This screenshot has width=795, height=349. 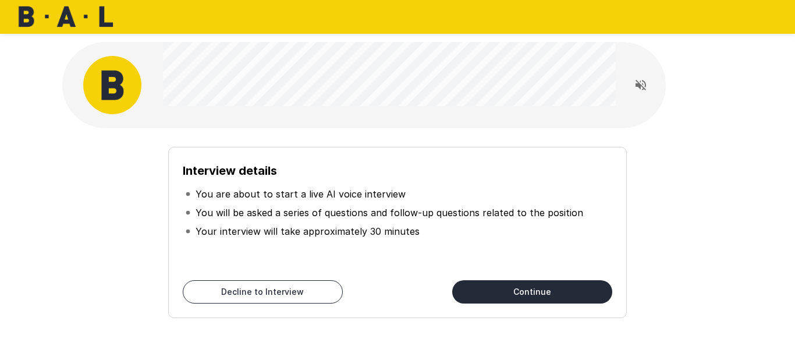 I want to click on button: Continue, so click(x=532, y=291).